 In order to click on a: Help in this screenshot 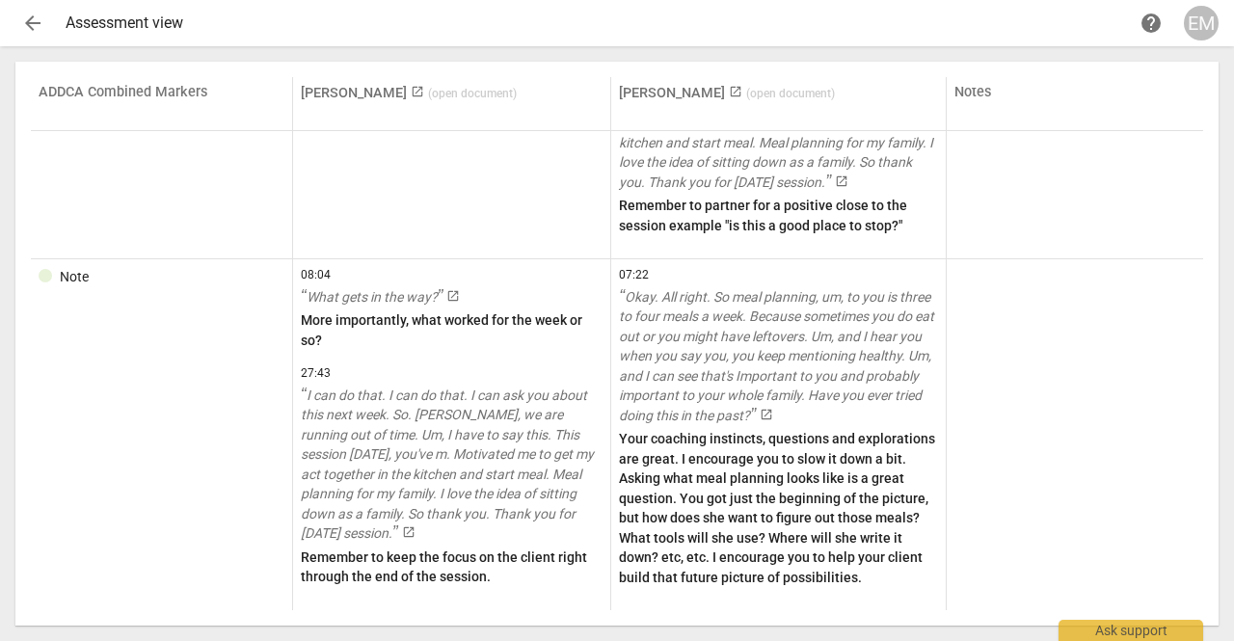, I will do `click(1151, 23)`.